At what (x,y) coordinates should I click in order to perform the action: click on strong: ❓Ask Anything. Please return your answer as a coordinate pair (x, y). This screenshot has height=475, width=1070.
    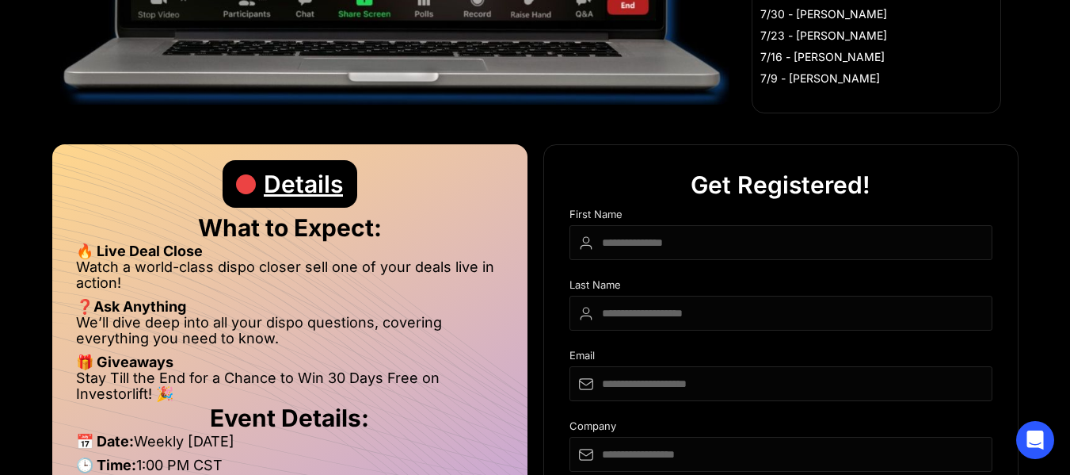
    Looking at the image, I should click on (131, 306).